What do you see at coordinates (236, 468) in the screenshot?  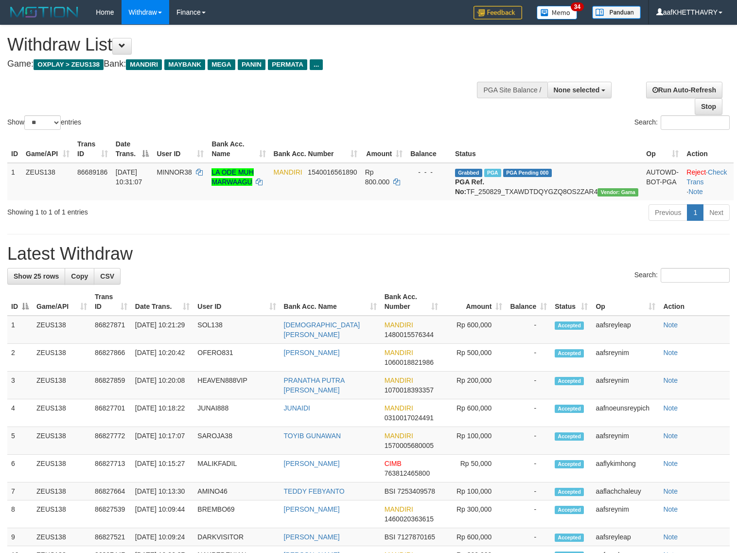 I see `td: MALIKFADIL` at bounding box center [236, 468].